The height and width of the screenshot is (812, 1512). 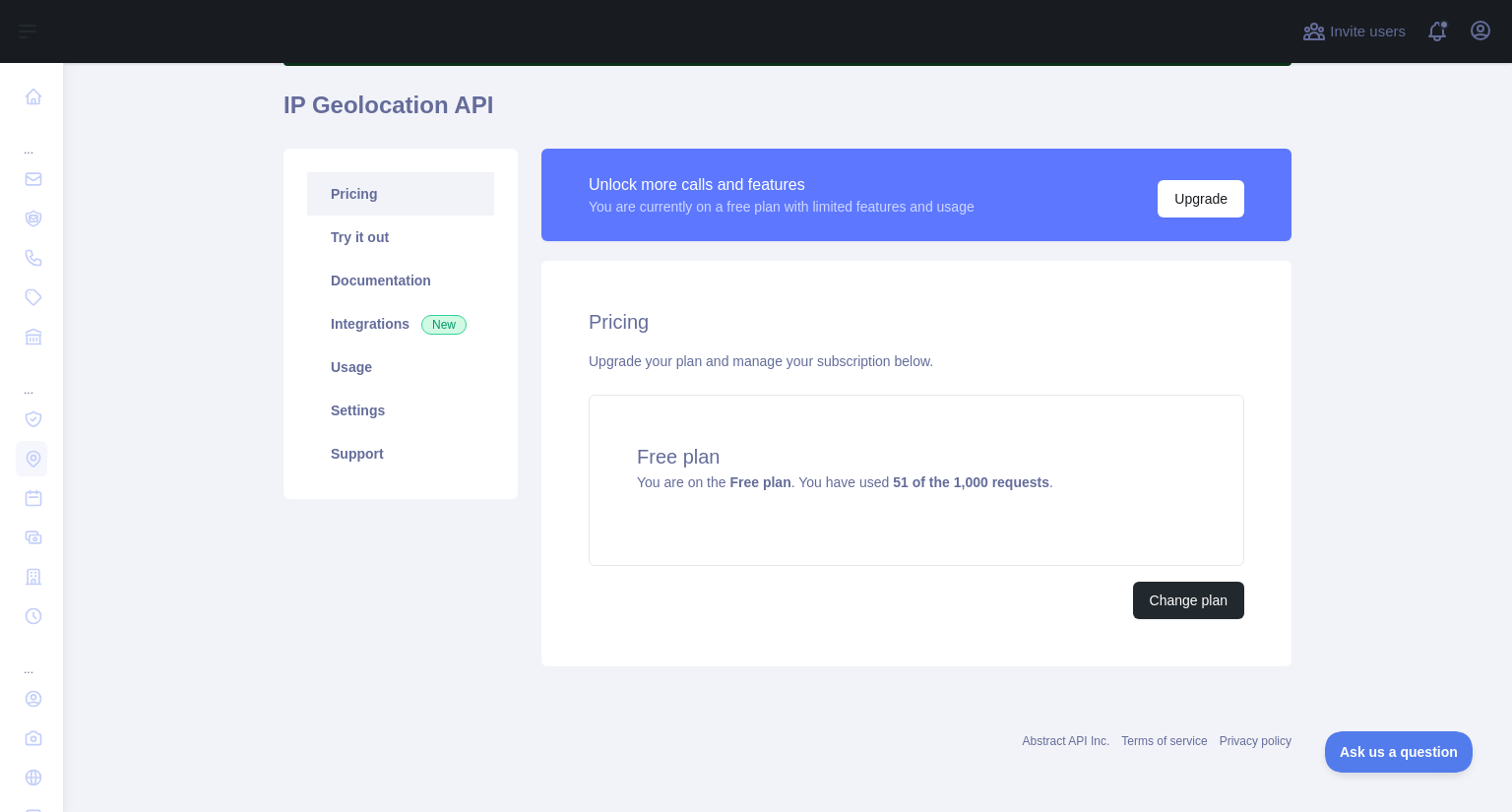 I want to click on span: Invite users, so click(x=1367, y=32).